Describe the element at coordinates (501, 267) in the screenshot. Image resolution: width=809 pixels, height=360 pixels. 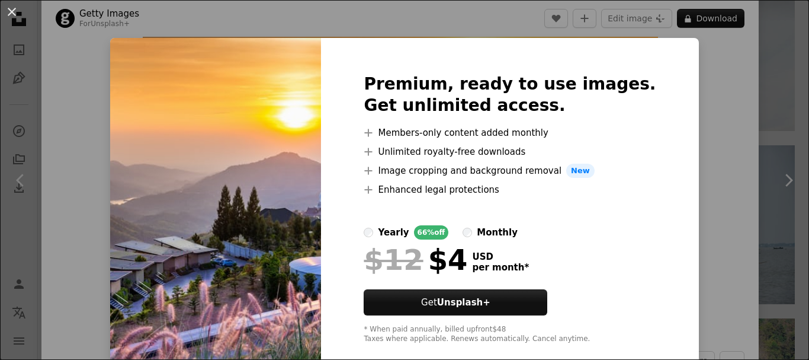
I see `span: per month *` at that location.